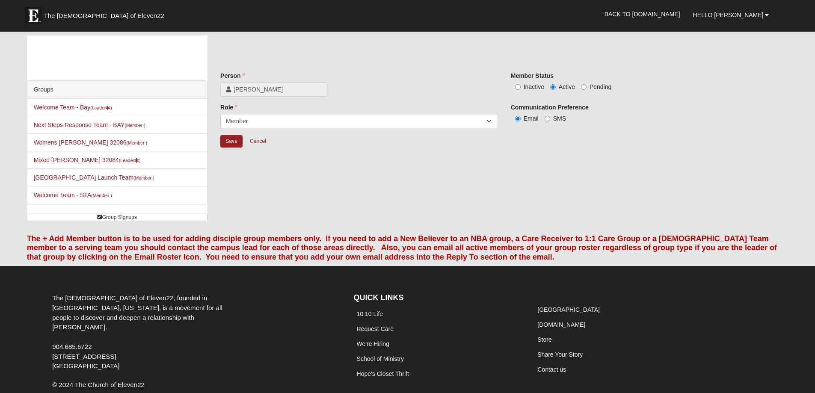 The height and width of the screenshot is (393, 815). I want to click on label: Member Status, so click(532, 76).